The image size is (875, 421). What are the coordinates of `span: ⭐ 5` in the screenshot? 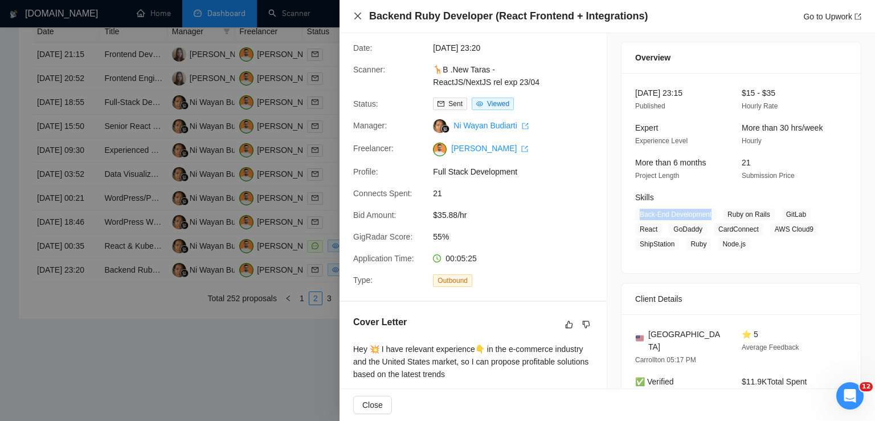 It's located at (750, 334).